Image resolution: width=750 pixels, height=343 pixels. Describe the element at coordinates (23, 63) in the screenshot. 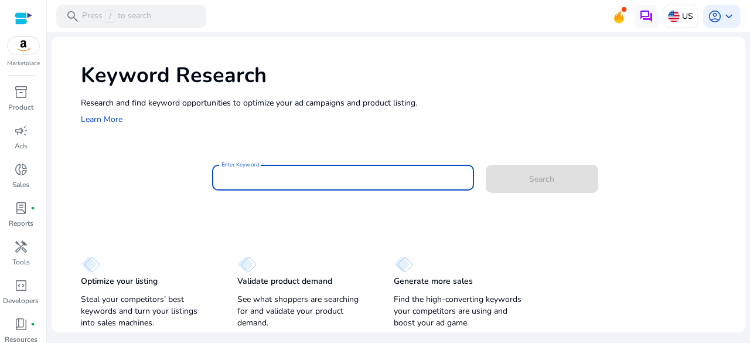

I see `p: Marketplace` at that location.